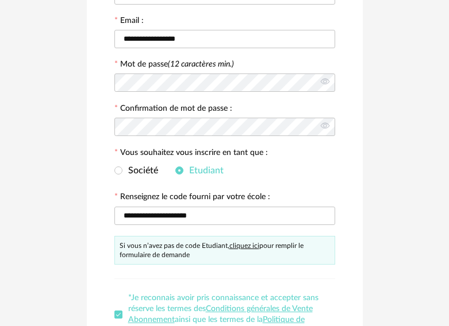 Image resolution: width=449 pixels, height=326 pixels. What do you see at coordinates (225, 251) in the screenshot?
I see `div: Si vous n’avez pas de code Etudiant, pour remplir le formulaire de demande` at bounding box center [225, 251].